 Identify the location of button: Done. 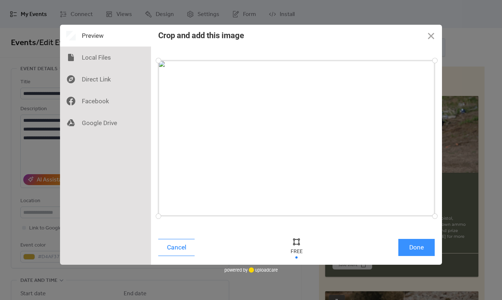
(417, 247).